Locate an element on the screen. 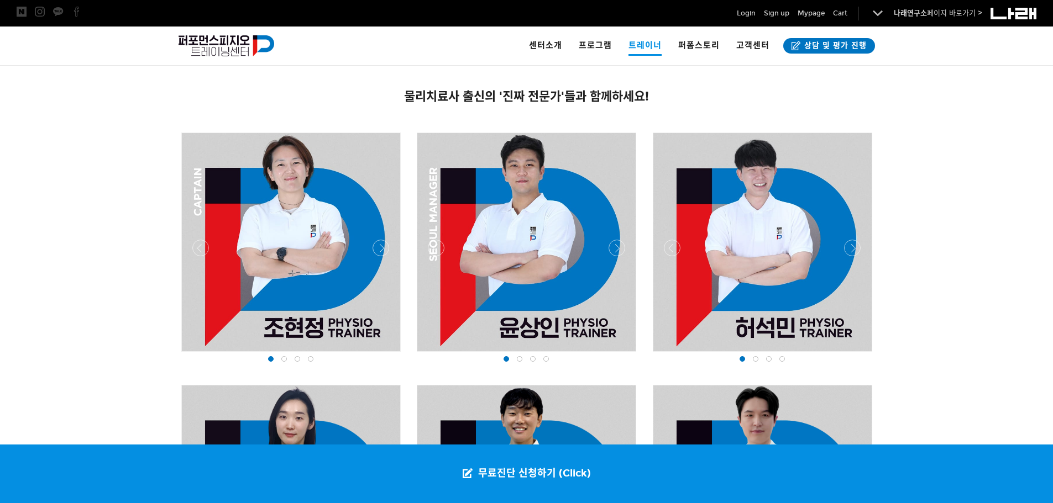 Image resolution: width=1053 pixels, height=503 pixels. span: 센터소개 is located at coordinates (546, 45).